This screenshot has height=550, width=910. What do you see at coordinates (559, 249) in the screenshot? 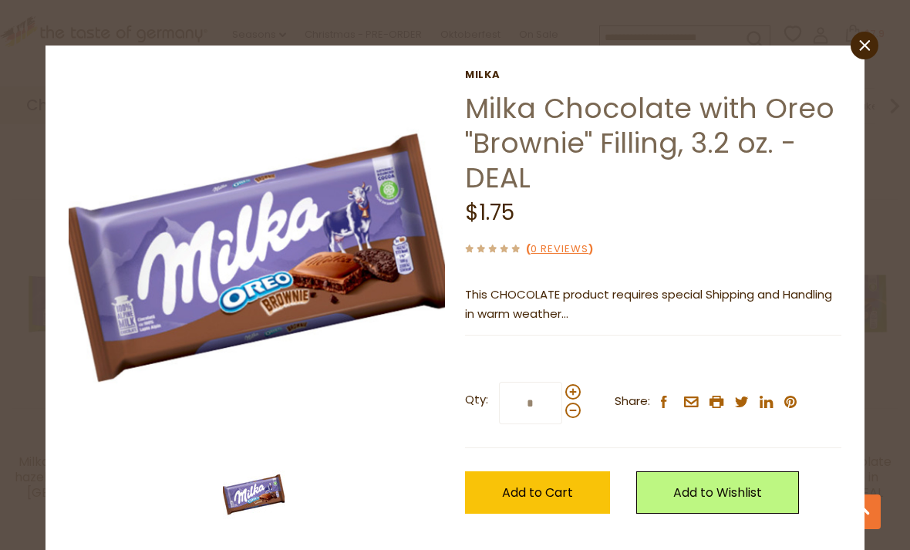
I see `a: 0 Reviews` at bounding box center [559, 249].